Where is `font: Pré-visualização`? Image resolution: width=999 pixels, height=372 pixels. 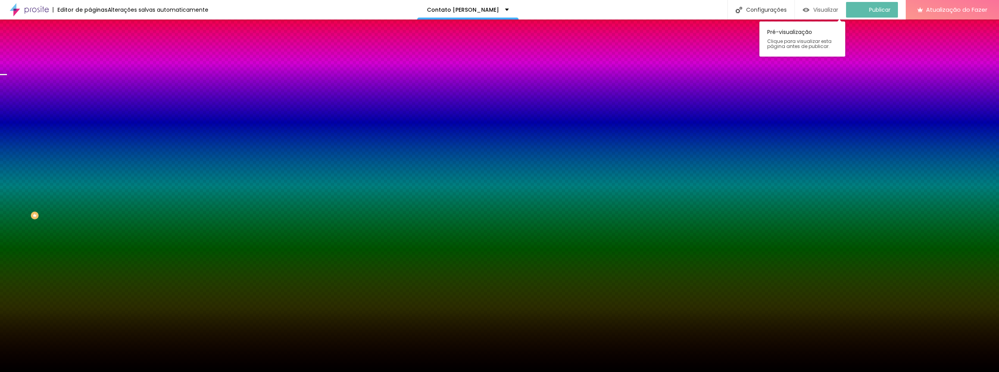
font: Pré-visualização is located at coordinates (790, 32).